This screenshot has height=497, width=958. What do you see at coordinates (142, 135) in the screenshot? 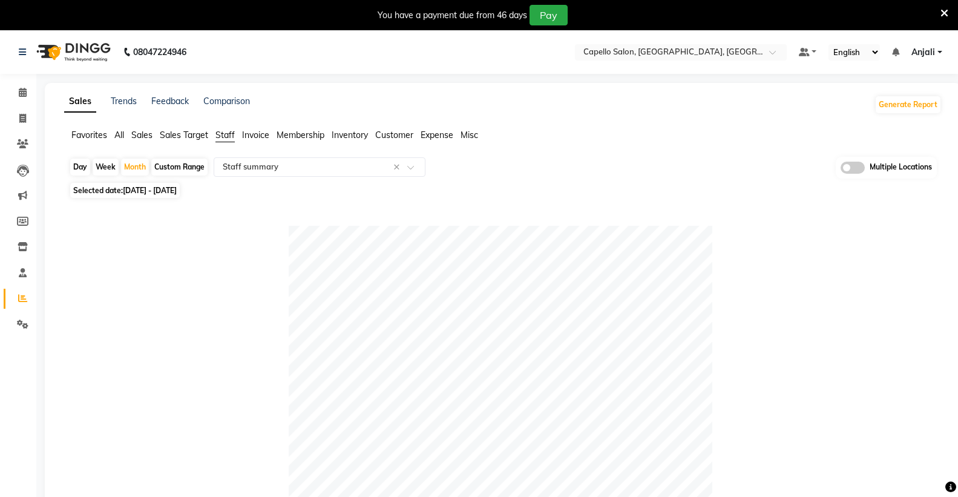
I see `span: Sales` at bounding box center [142, 135].